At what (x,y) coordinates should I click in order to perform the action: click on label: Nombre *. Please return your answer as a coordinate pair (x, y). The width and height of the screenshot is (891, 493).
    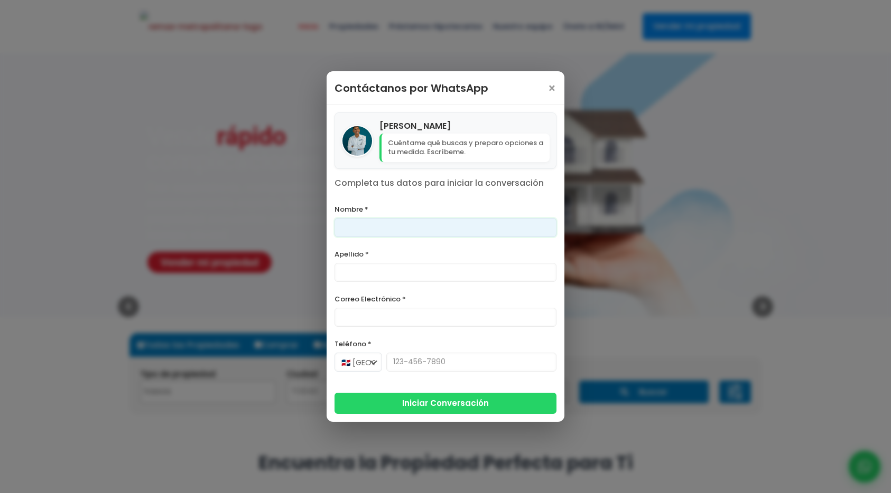
    Looking at the image, I should click on (445, 209).